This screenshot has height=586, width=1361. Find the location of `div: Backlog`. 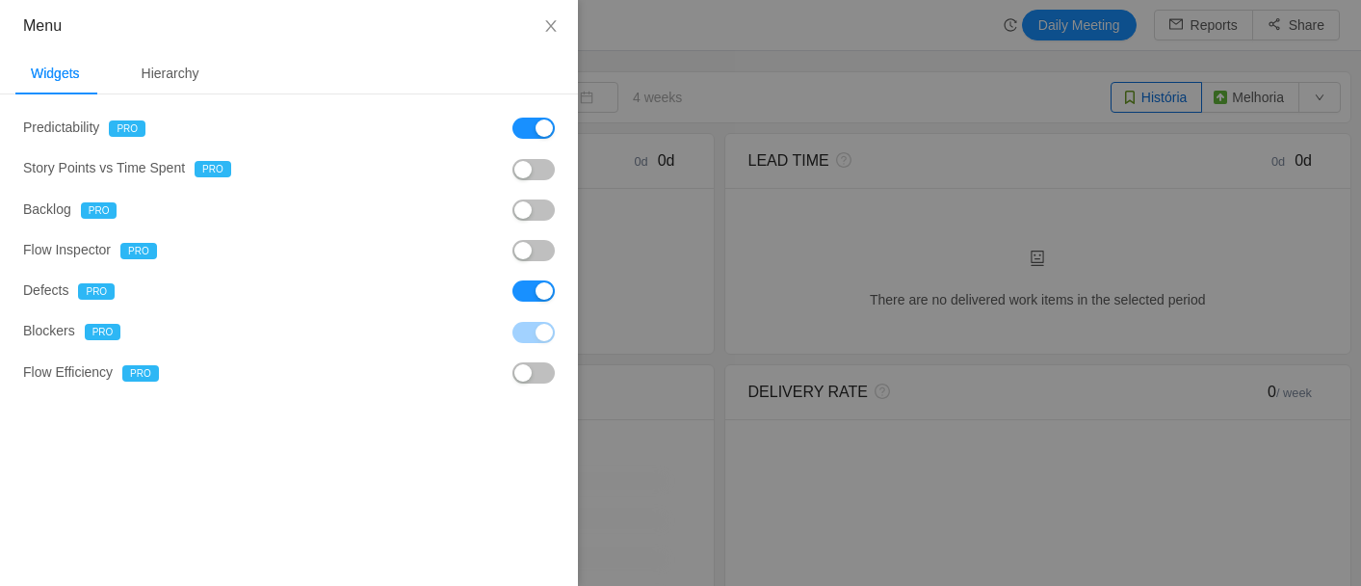

div: Backlog is located at coordinates (156, 210).